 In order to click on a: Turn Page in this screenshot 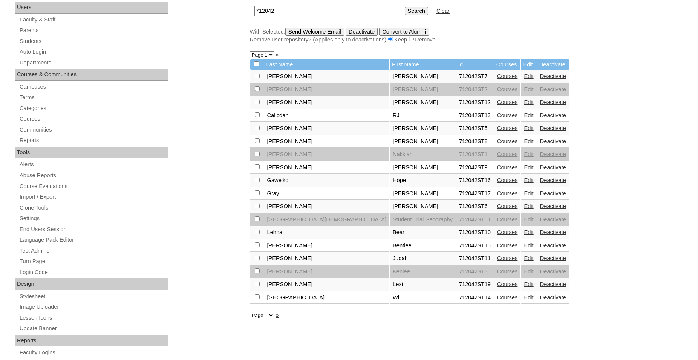, I will do `click(93, 261)`.